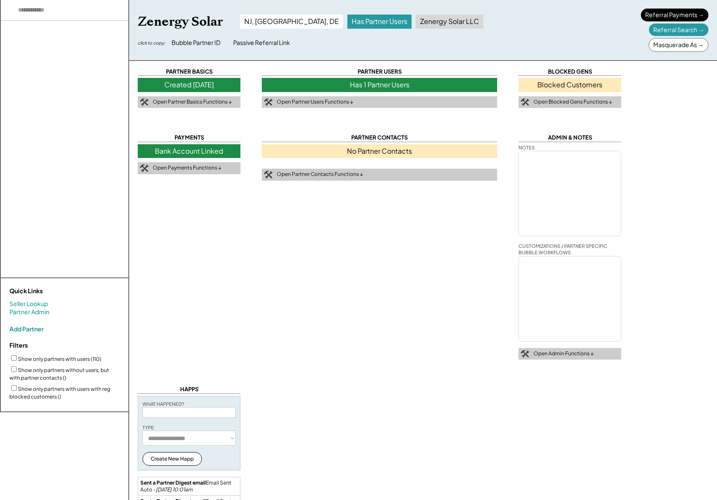  I want to click on div: HAPPS, so click(189, 389).